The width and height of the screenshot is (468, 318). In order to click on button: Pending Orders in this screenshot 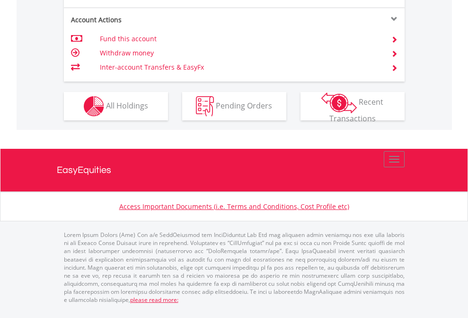, I will do `click(234, 106)`.